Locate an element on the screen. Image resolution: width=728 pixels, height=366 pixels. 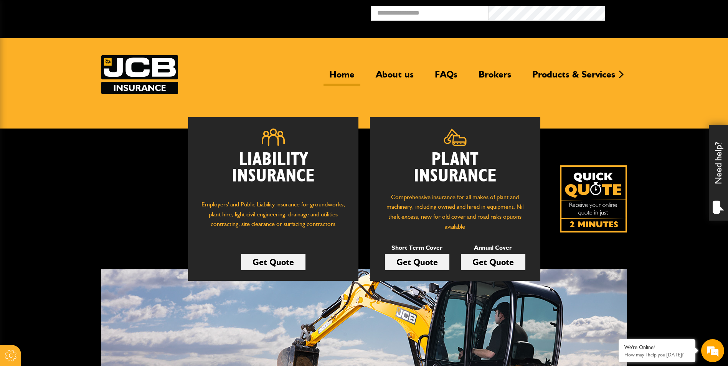
p: Comprehensive insurance for all makes of plant and machinery, including owned and hired in equipm... is located at coordinates (455, 212).